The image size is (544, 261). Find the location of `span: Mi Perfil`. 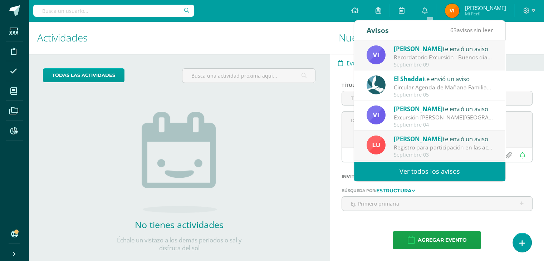

span: Mi Perfil is located at coordinates (485, 14).